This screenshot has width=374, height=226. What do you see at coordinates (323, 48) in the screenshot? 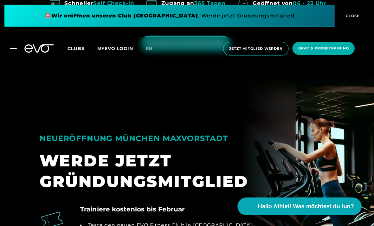
I see `a: Gratis Probetraining` at bounding box center [323, 48].